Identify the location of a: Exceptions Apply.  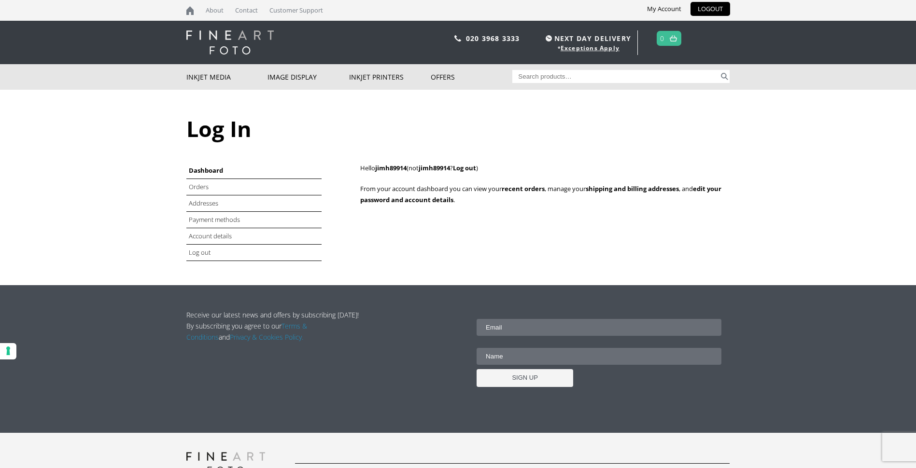
(590, 48).